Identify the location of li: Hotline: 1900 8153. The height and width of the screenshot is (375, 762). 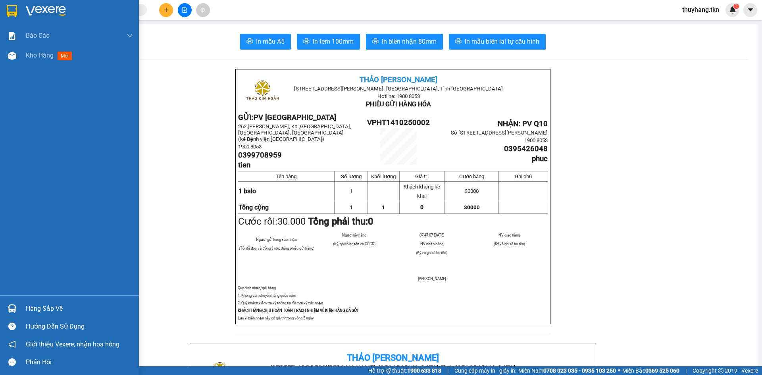
(203, 34).